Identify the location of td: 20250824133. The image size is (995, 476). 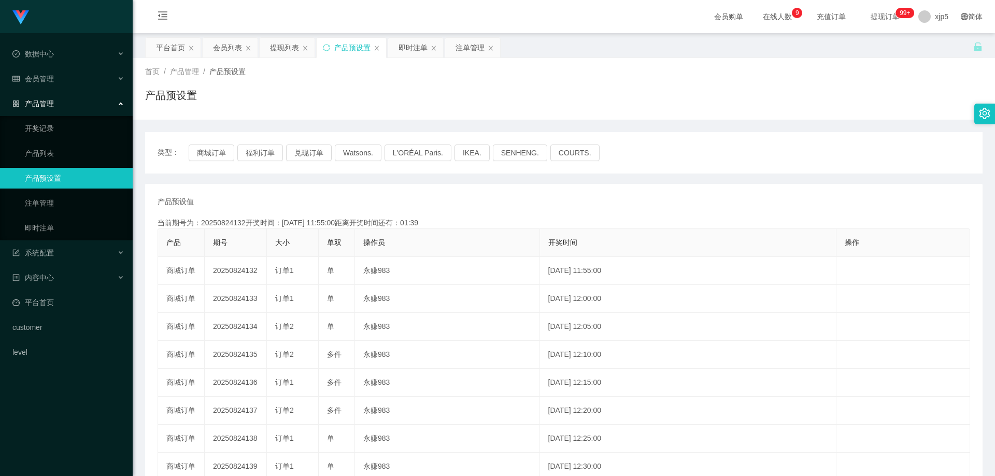
(236, 299).